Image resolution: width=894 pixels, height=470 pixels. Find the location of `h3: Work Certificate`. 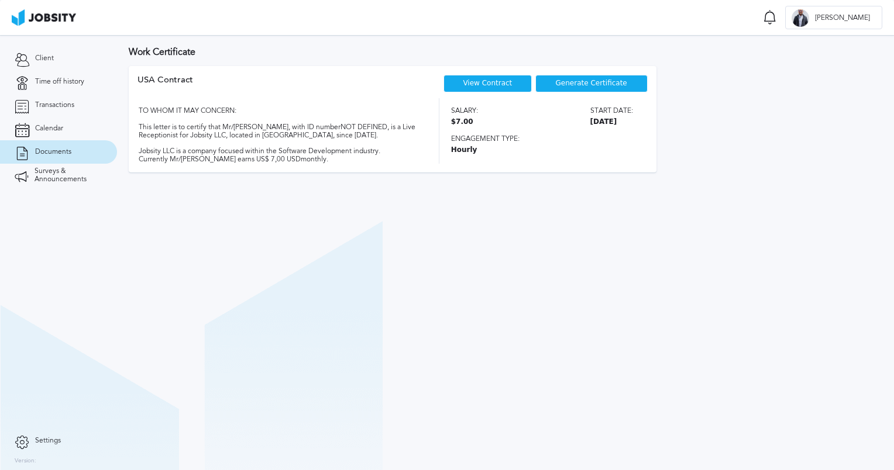

h3: Work Certificate is located at coordinates (506, 52).